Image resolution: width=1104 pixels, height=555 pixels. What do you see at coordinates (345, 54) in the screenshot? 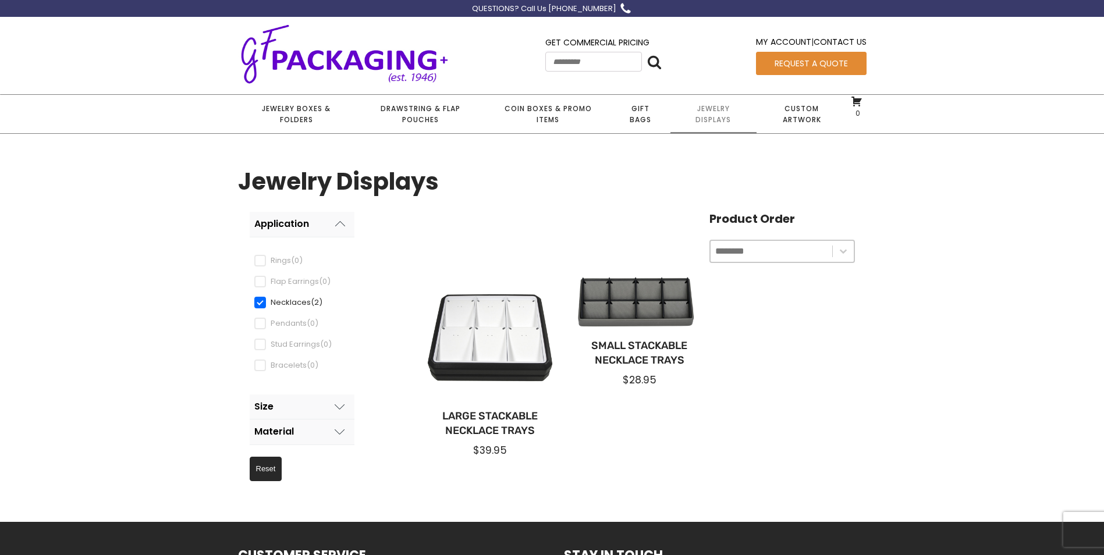
I see `img: GF Packaging + - Established 1946` at bounding box center [345, 54].